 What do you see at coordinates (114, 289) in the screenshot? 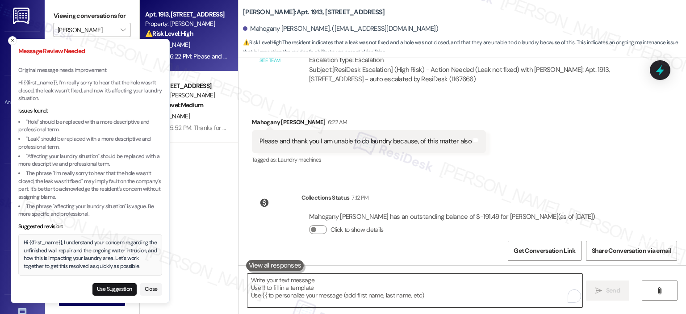
I see `button: Use Suggestion` at bounding box center [114, 289].